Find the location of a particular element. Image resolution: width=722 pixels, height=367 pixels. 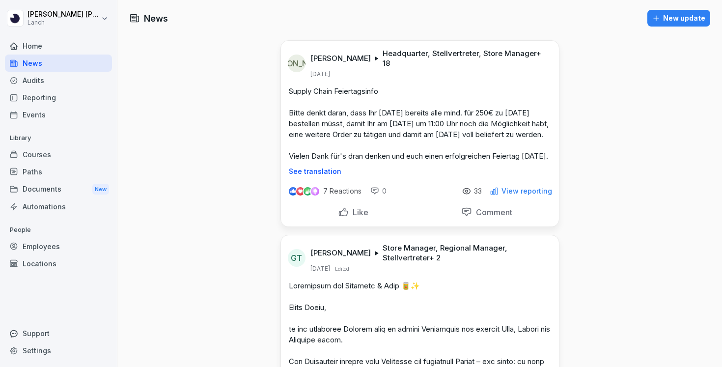

img: love is located at coordinates (300, 191).